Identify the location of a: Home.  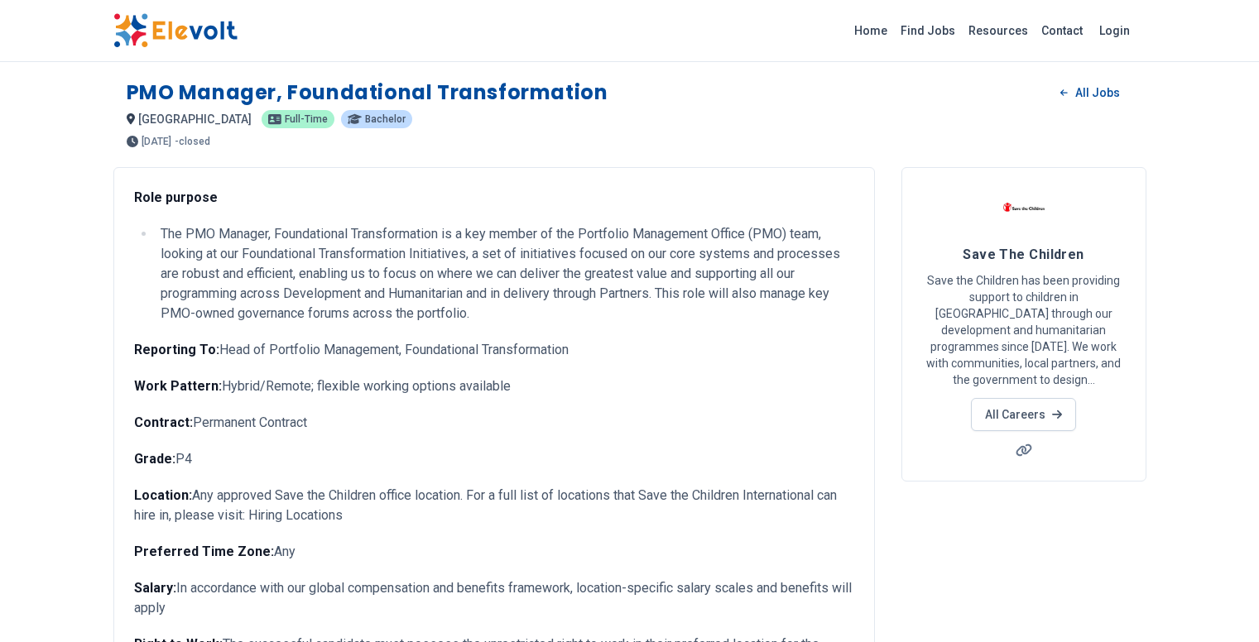
(871, 31).